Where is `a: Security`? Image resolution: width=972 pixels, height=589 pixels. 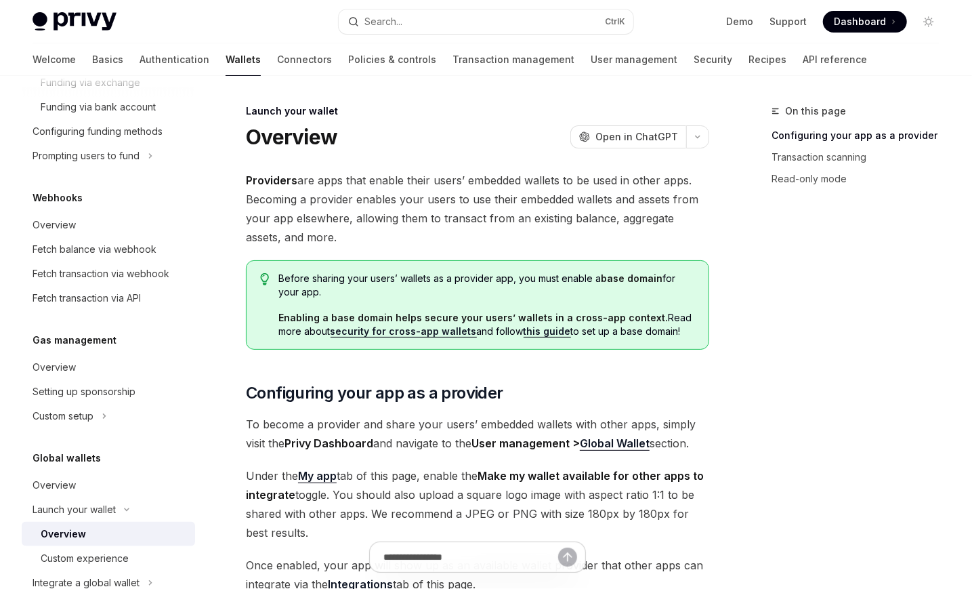
a: Security is located at coordinates (713, 60).